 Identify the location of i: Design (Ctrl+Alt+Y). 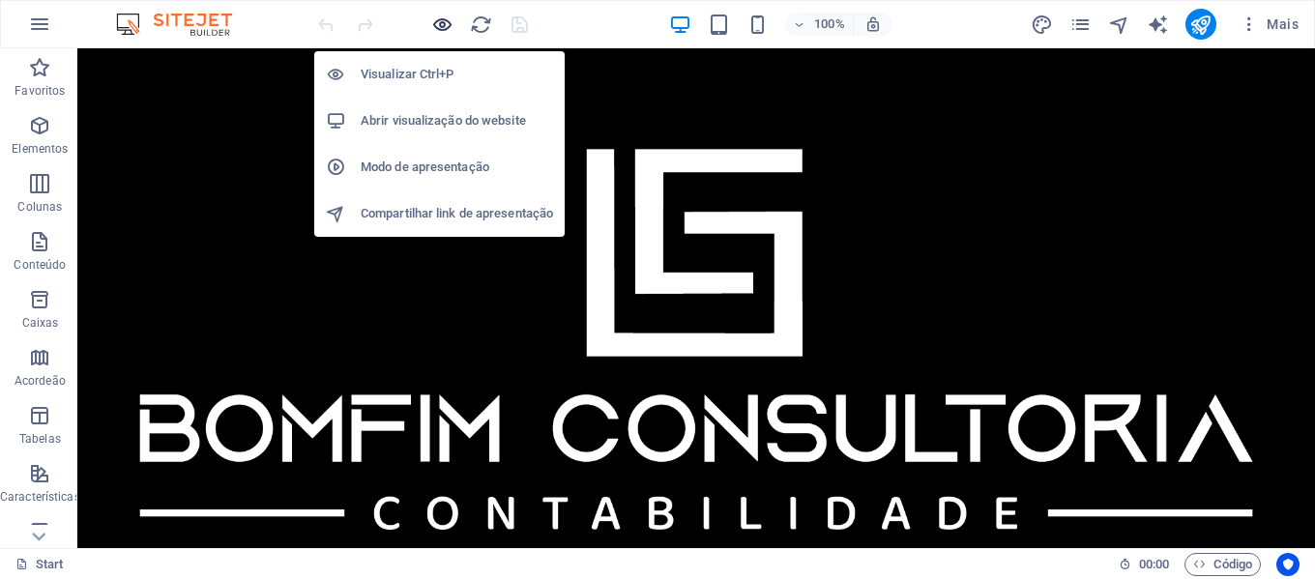
(1041, 24).